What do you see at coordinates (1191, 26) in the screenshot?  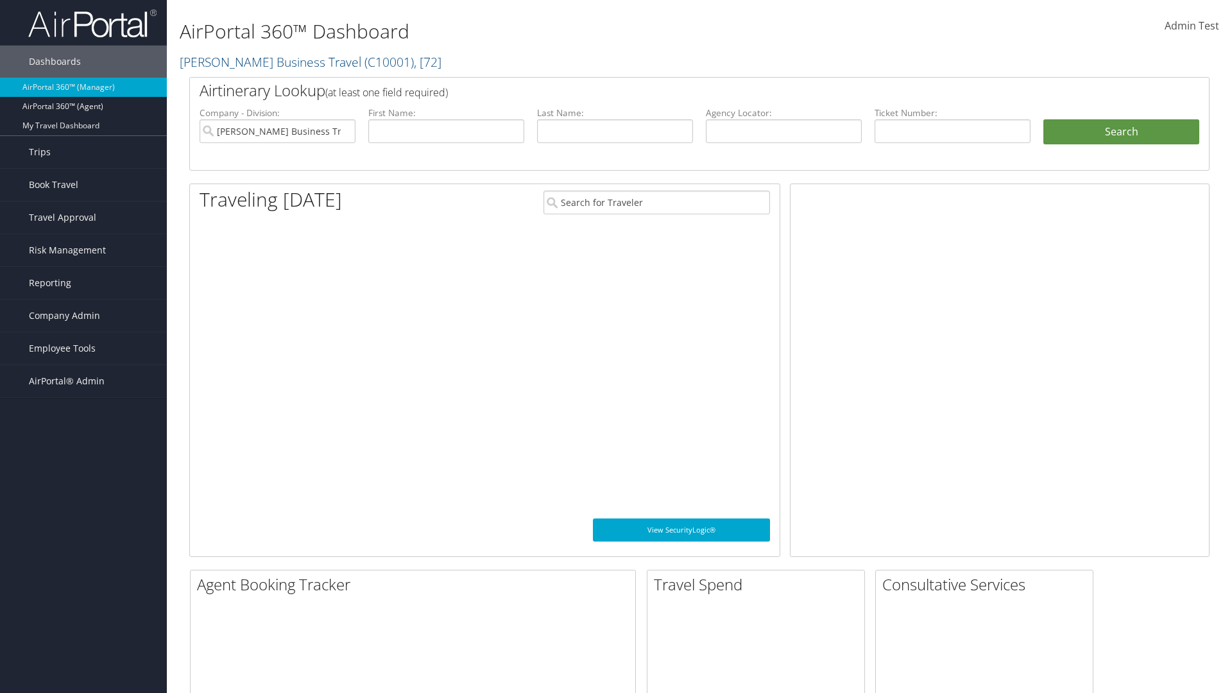 I see `a: Admin Test` at bounding box center [1191, 26].